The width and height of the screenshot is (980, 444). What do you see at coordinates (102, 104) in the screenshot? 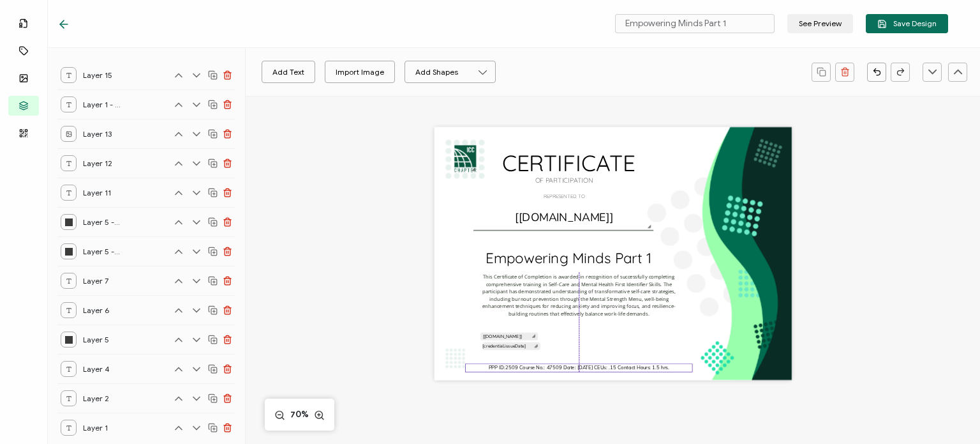
I see `span: Layer 1 - Copy` at bounding box center [102, 104].